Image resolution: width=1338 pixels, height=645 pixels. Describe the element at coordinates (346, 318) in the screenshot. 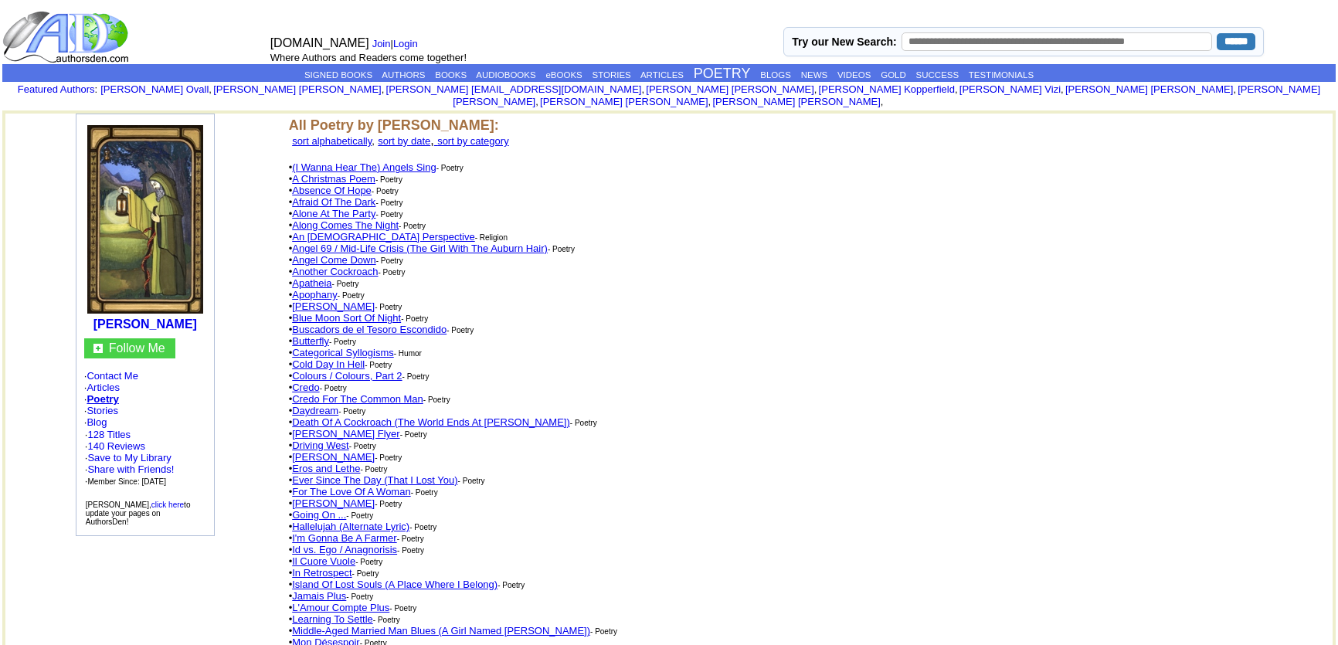

I see `a: Blue Moon Sort Of Night` at that location.